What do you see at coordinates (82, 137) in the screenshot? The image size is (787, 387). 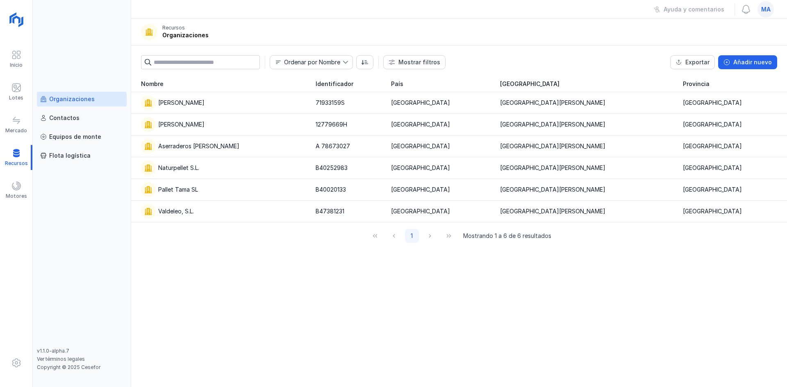 I see `a: Equipos de monte` at bounding box center [82, 137].